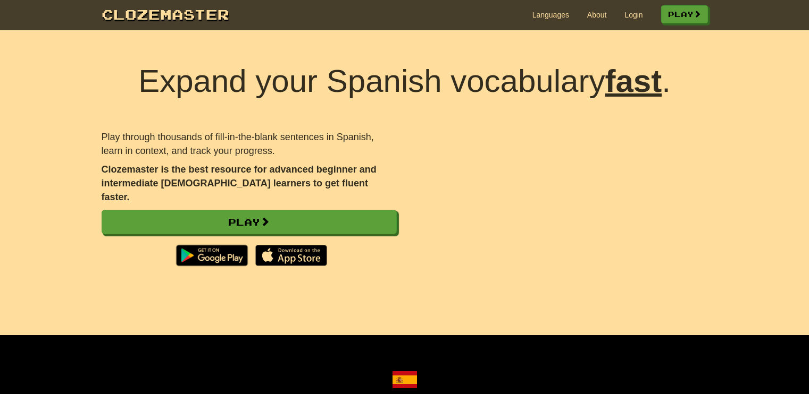  What do you see at coordinates (633, 81) in the screenshot?
I see `u: fast` at bounding box center [633, 81].